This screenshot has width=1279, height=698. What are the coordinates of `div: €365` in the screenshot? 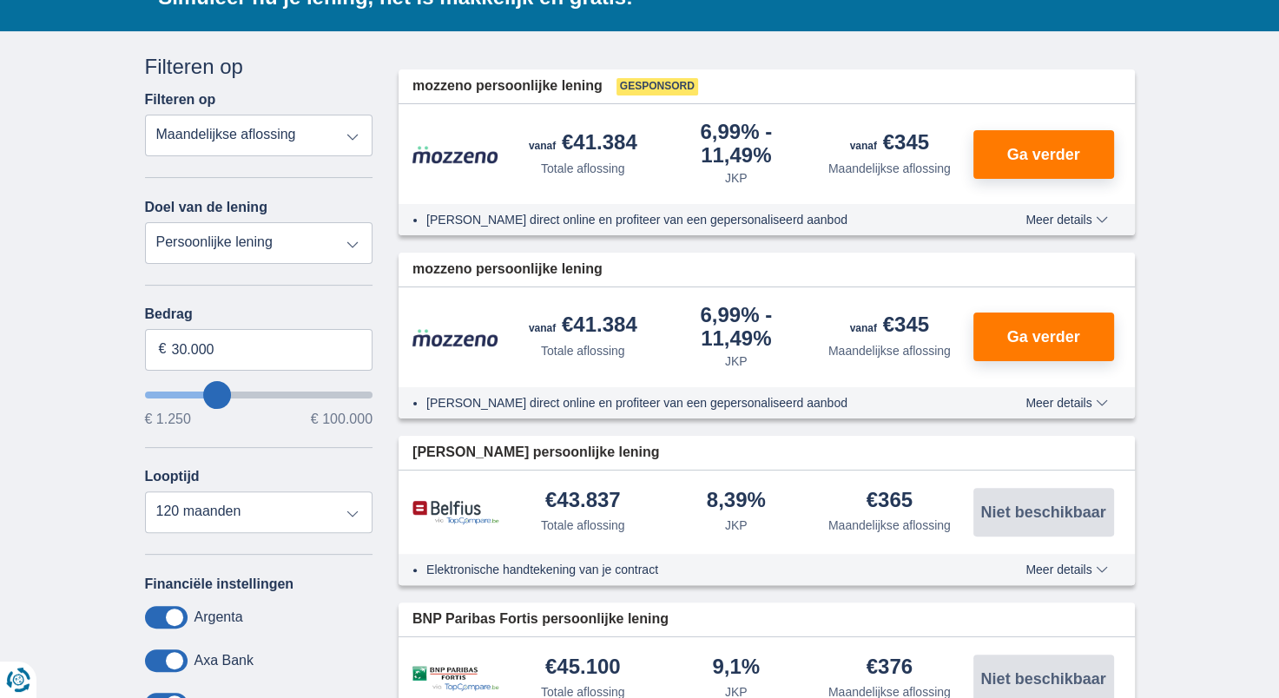 It's located at (889, 501).